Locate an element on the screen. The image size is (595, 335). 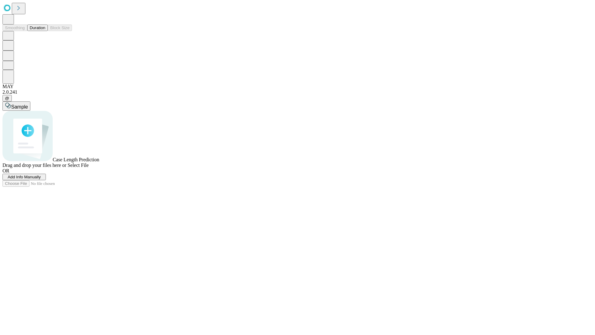
button: Sample is located at coordinates (16, 106).